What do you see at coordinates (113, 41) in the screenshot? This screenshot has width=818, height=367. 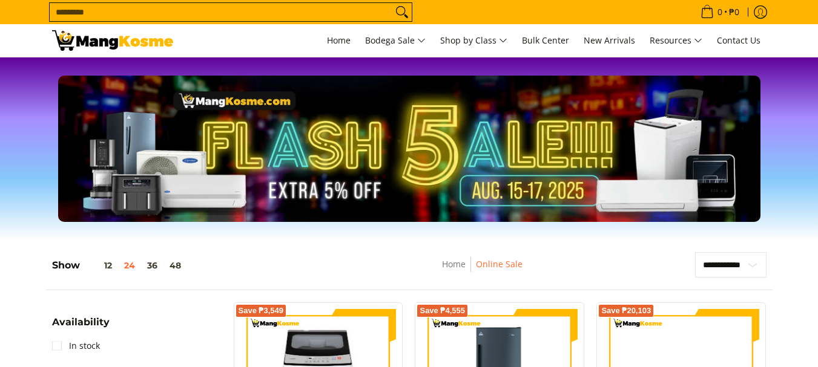 I see `img: BREAKING NEWS: Flash 5ale! August 15-17, 2025 l Mang Kosme` at bounding box center [113, 41].